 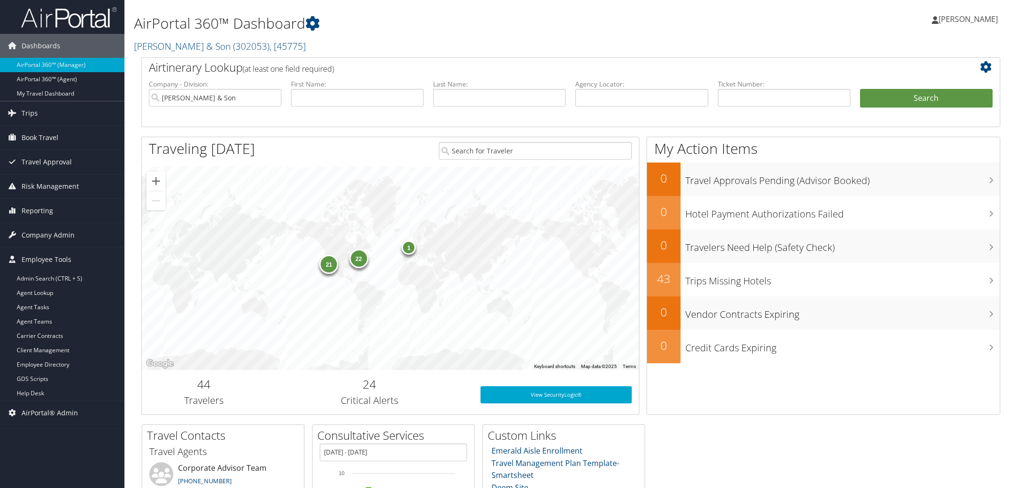 What do you see at coordinates (842, 312) in the screenshot?
I see `h3: Vendor Contracts Expiring` at bounding box center [842, 312].